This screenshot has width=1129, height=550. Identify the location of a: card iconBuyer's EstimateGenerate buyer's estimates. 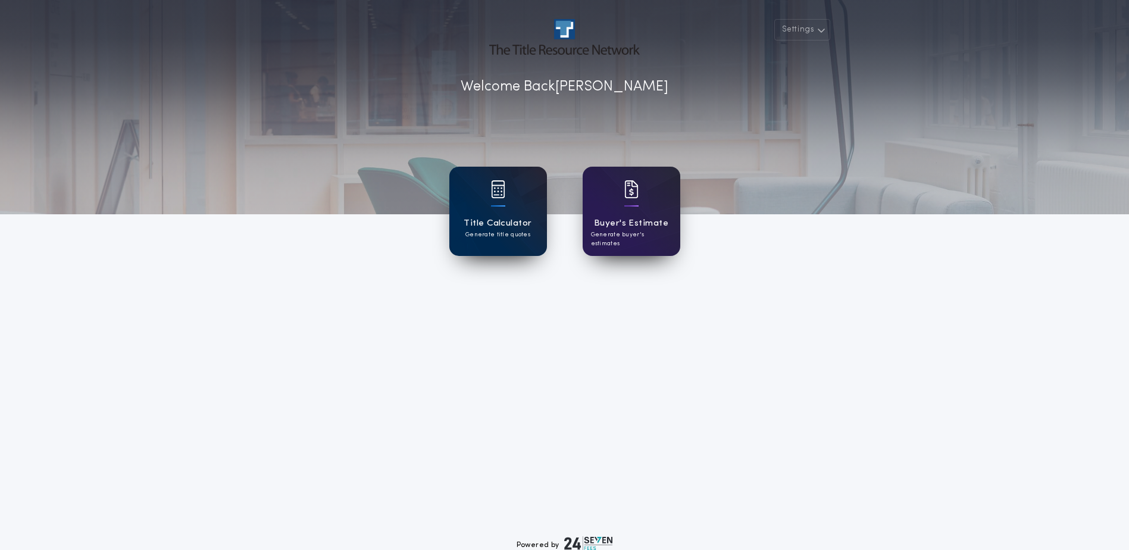
(632, 211).